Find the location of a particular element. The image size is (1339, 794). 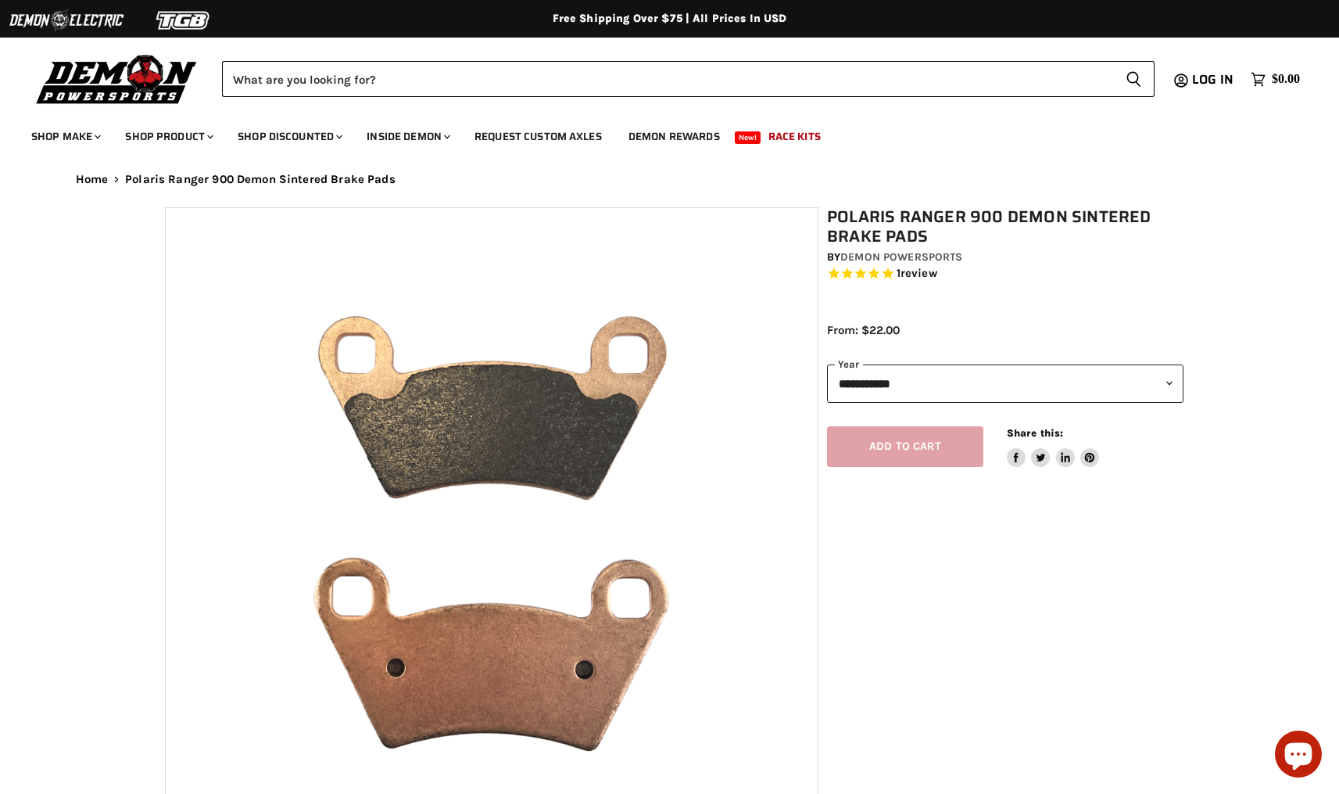

a: Shop Product is located at coordinates (168, 136).